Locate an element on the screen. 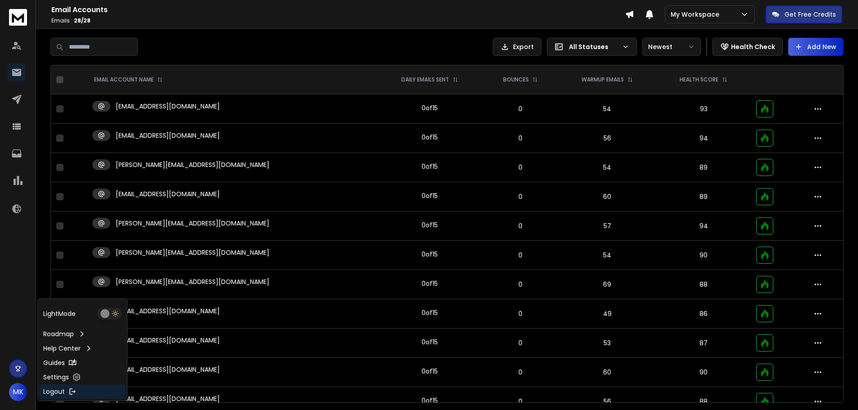 The image size is (858, 410). a: Settings is located at coordinates (82, 378).